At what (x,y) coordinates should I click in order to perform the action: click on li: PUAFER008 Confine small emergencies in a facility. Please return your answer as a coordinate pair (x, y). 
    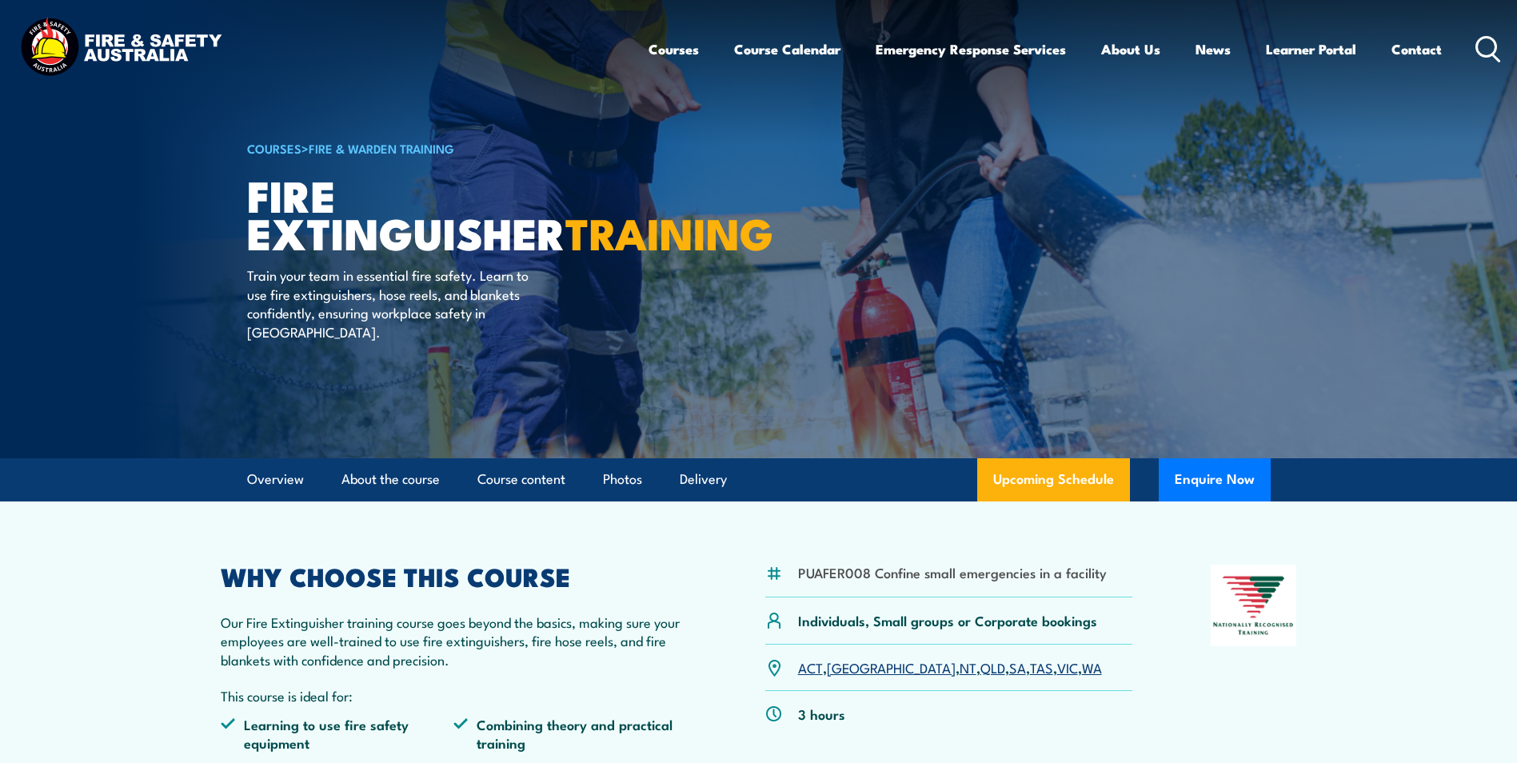
    Looking at the image, I should click on (952, 572).